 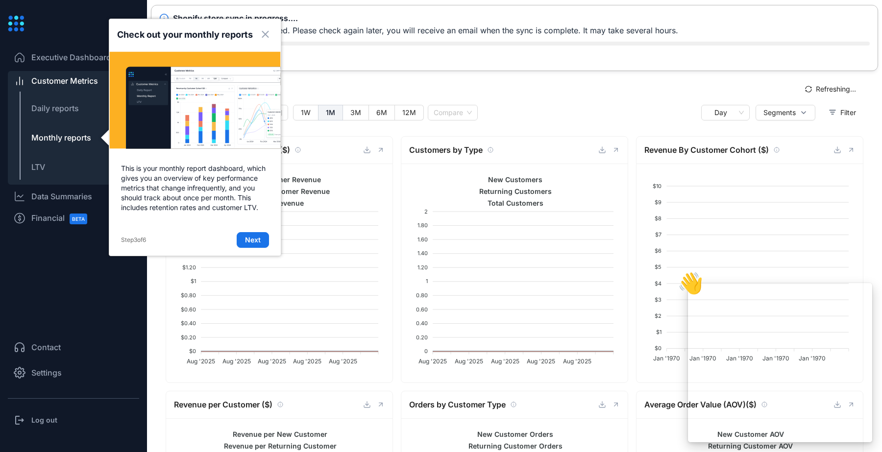 What do you see at coordinates (188, 295) in the screenshot?
I see `tspan: $0.80` at bounding box center [188, 295].